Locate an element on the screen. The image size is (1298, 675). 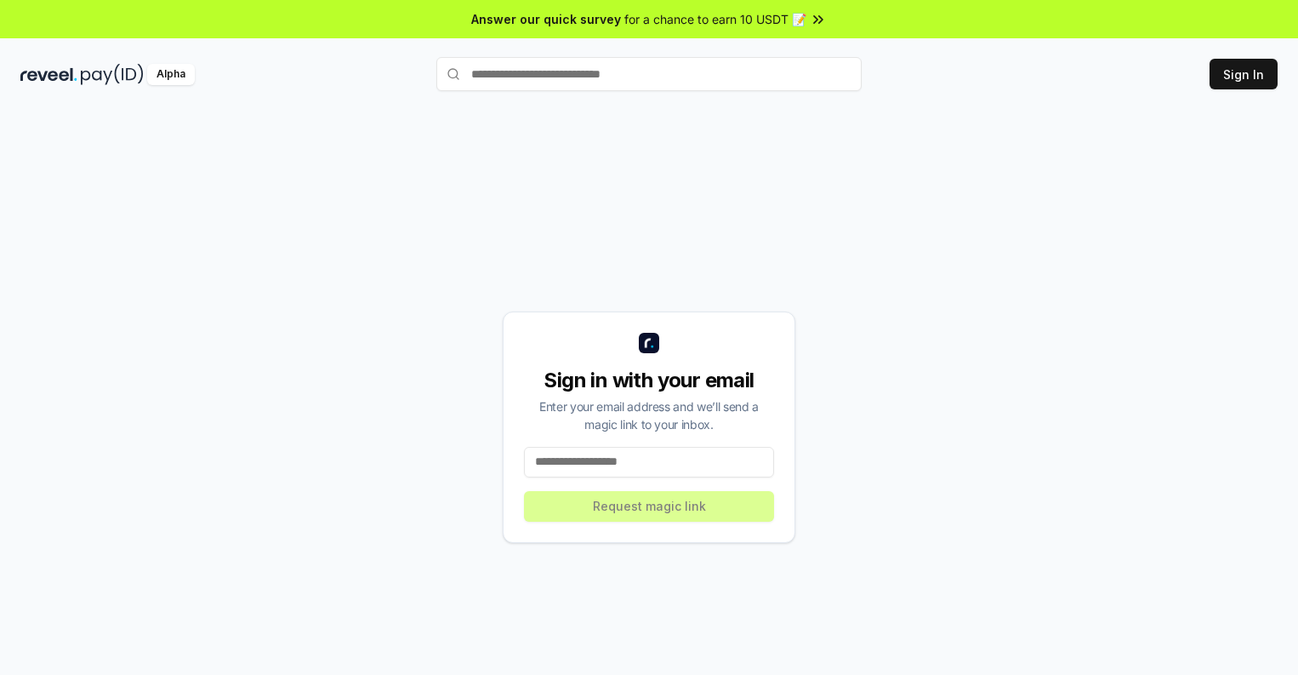
img: pay_id is located at coordinates (112, 74).